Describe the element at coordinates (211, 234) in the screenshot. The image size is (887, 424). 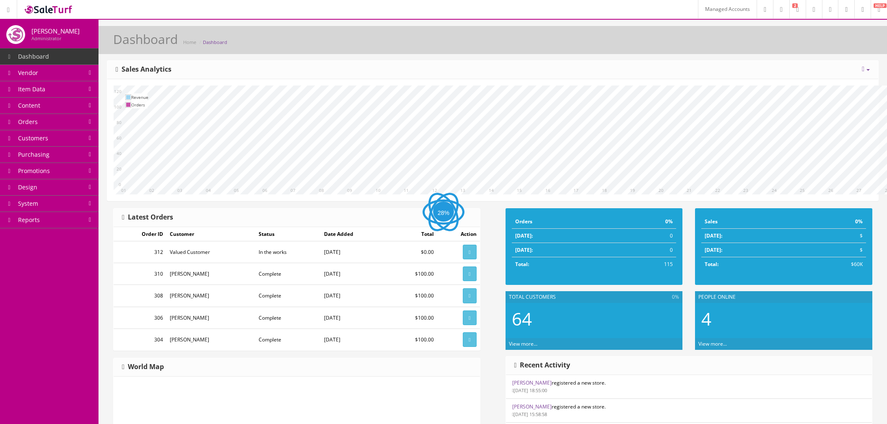
I see `td: Customer` at that location.